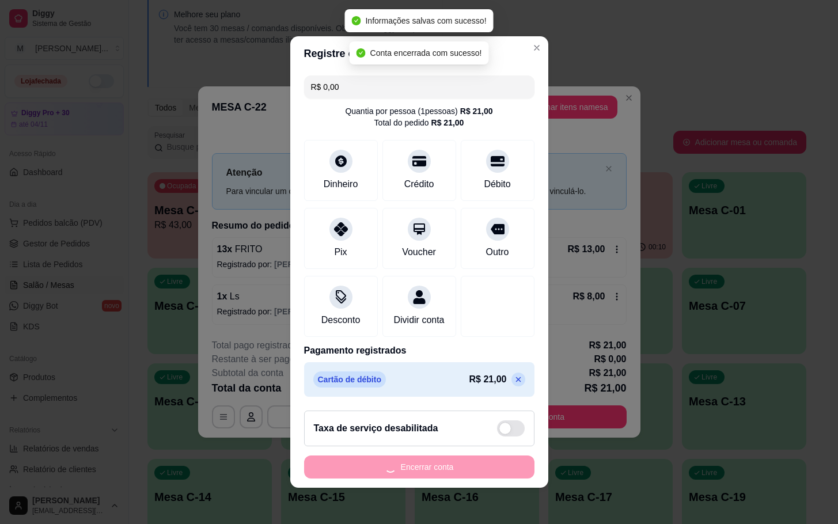  What do you see at coordinates (419, 54) in the screenshot?
I see `header: Registre o pagamento do pedido` at bounding box center [419, 54].